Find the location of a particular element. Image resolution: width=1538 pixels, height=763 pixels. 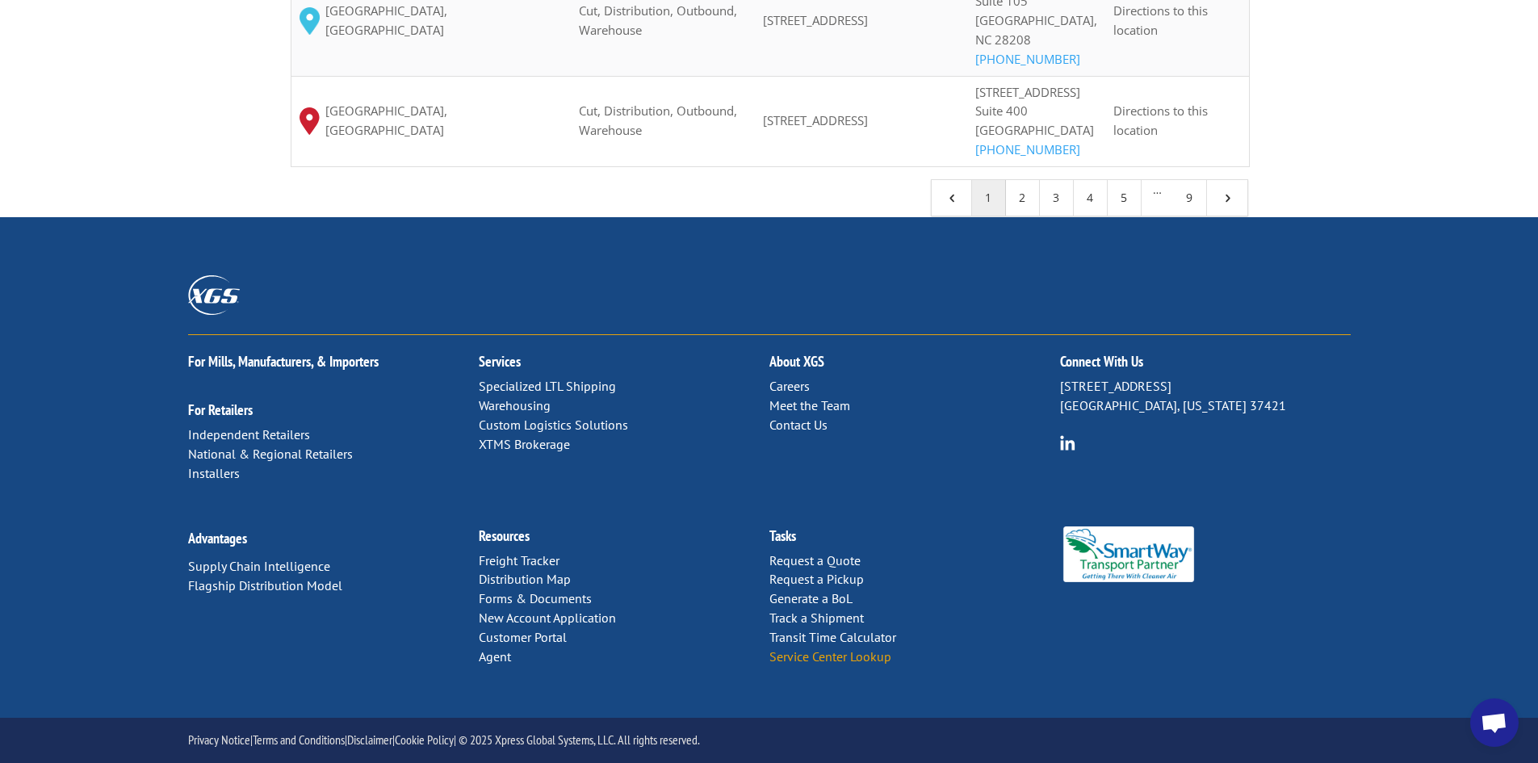

a: Service Center Lookup is located at coordinates (830, 656).